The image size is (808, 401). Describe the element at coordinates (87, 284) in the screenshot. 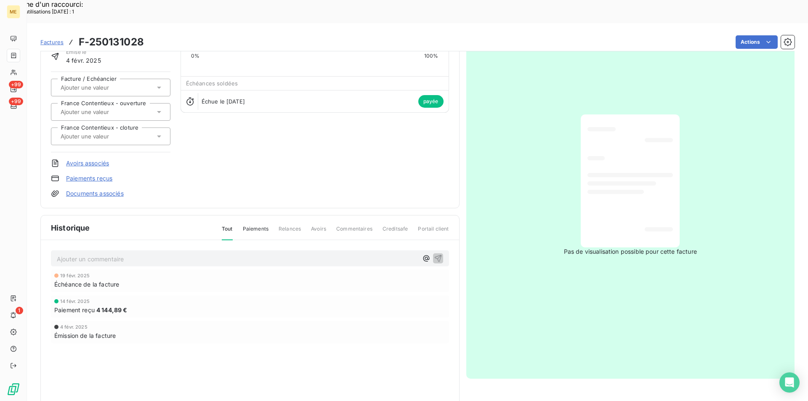

I see `span: Échéance de la facture` at that location.